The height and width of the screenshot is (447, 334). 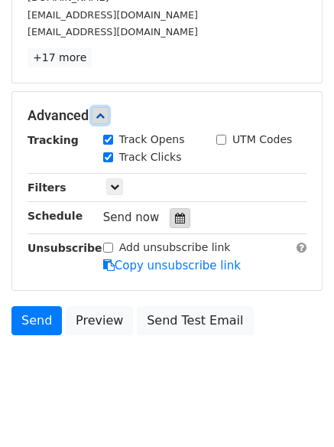 What do you see at coordinates (195, 320) in the screenshot?
I see `a: Send Test Email` at bounding box center [195, 320].